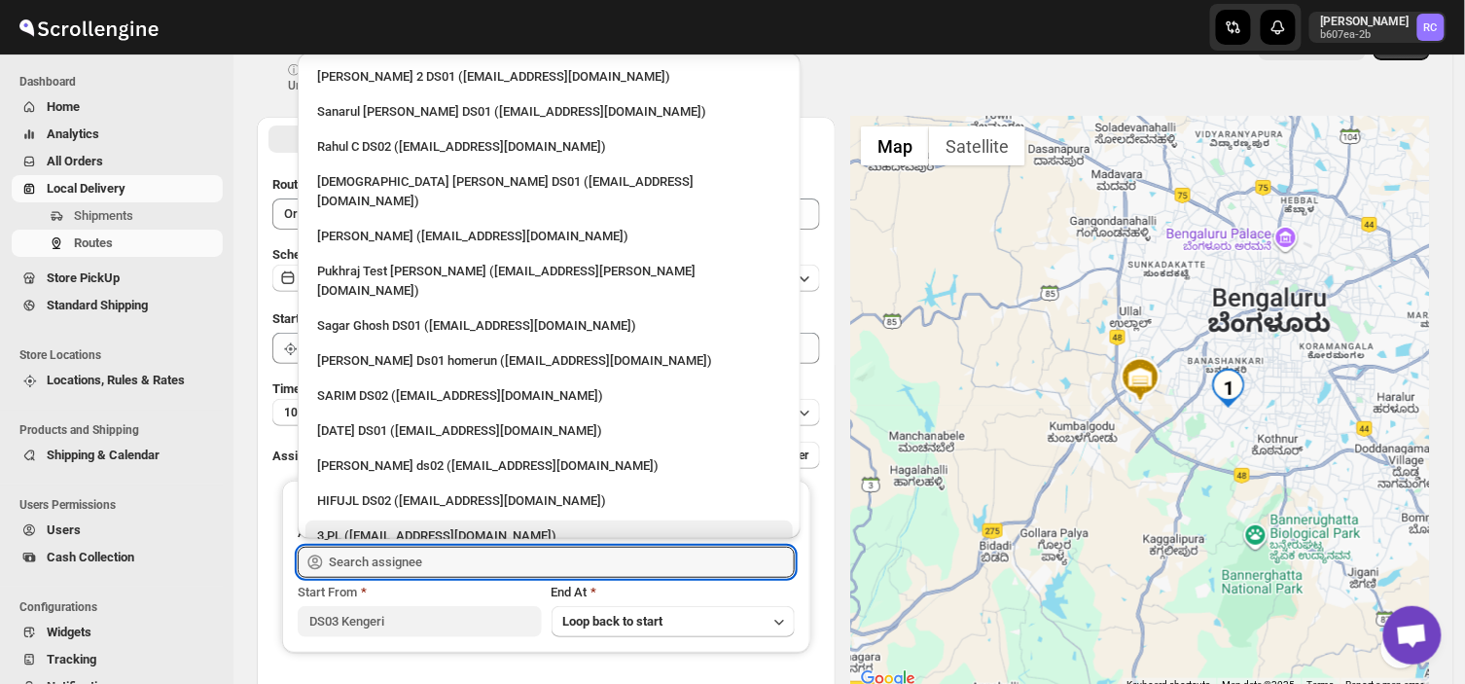 The width and height of the screenshot is (1465, 684). I want to click on span: Widgets, so click(69, 631).